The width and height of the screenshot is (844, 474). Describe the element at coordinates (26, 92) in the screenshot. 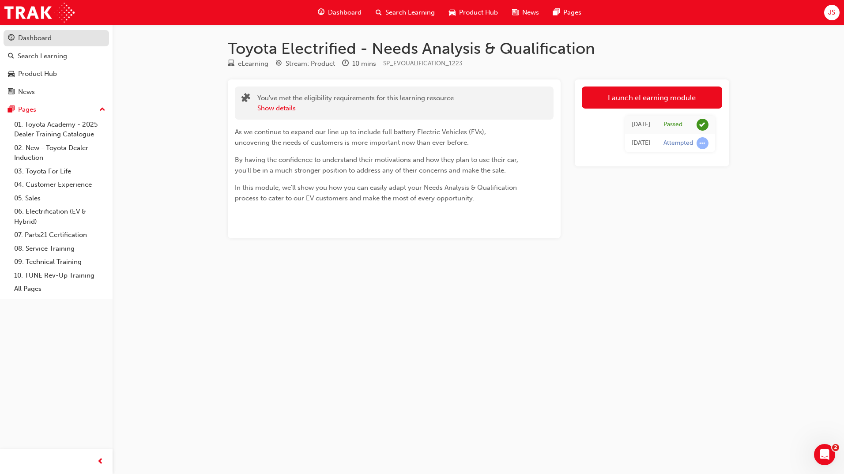

I see `div: News` at that location.